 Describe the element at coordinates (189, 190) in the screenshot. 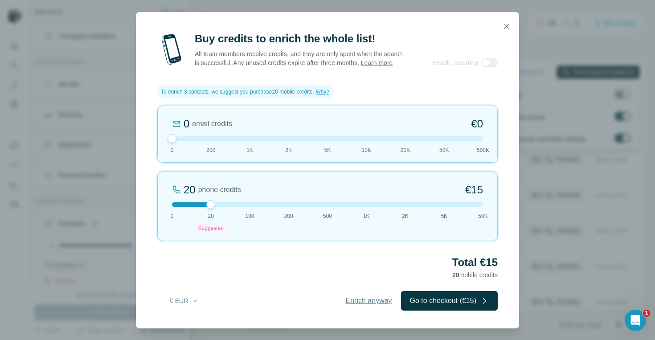

I see `div: 20` at that location.